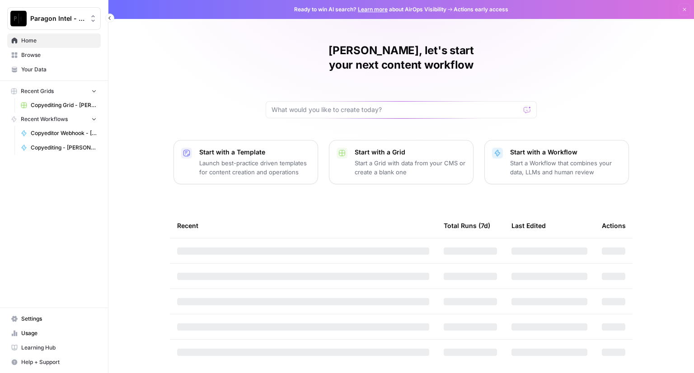 This screenshot has height=373, width=694. I want to click on p: Start a Grid with data from your CMS or create a blank one, so click(410, 168).